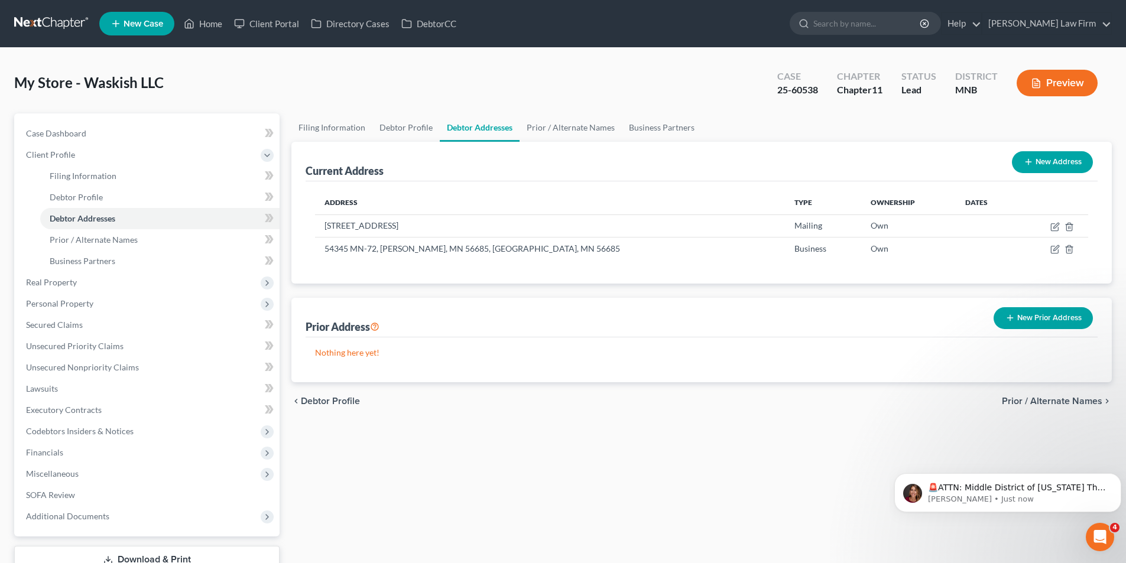 This screenshot has height=563, width=1126. I want to click on button: chevron_left Debtor Profile, so click(326, 401).